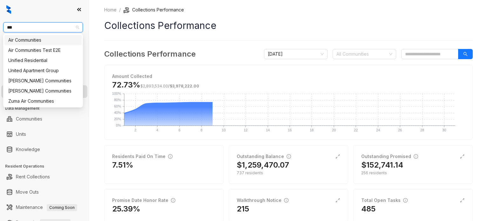 This screenshot has width=488, height=221. Describe the element at coordinates (117, 106) in the screenshot. I see `text: 60%` at that location.